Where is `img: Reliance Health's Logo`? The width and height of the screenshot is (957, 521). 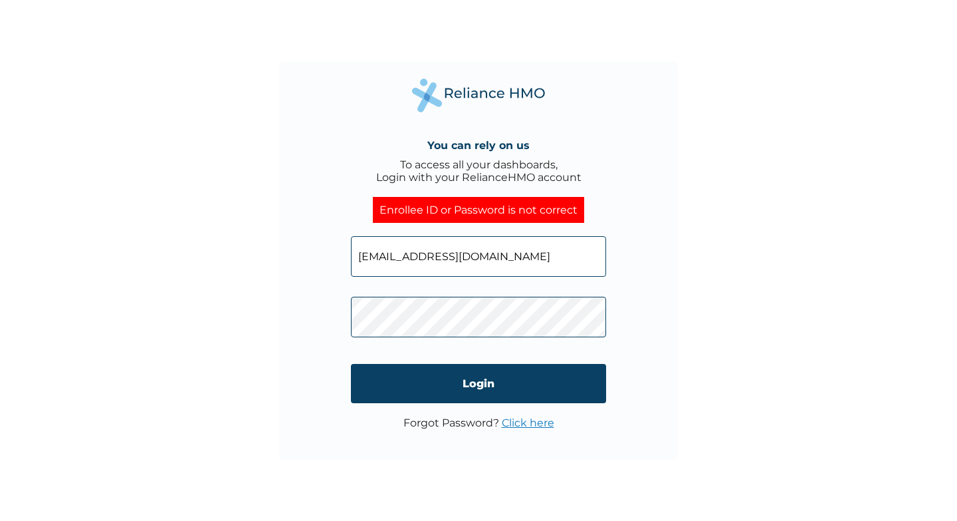 img: Reliance Health's Logo is located at coordinates (479, 95).